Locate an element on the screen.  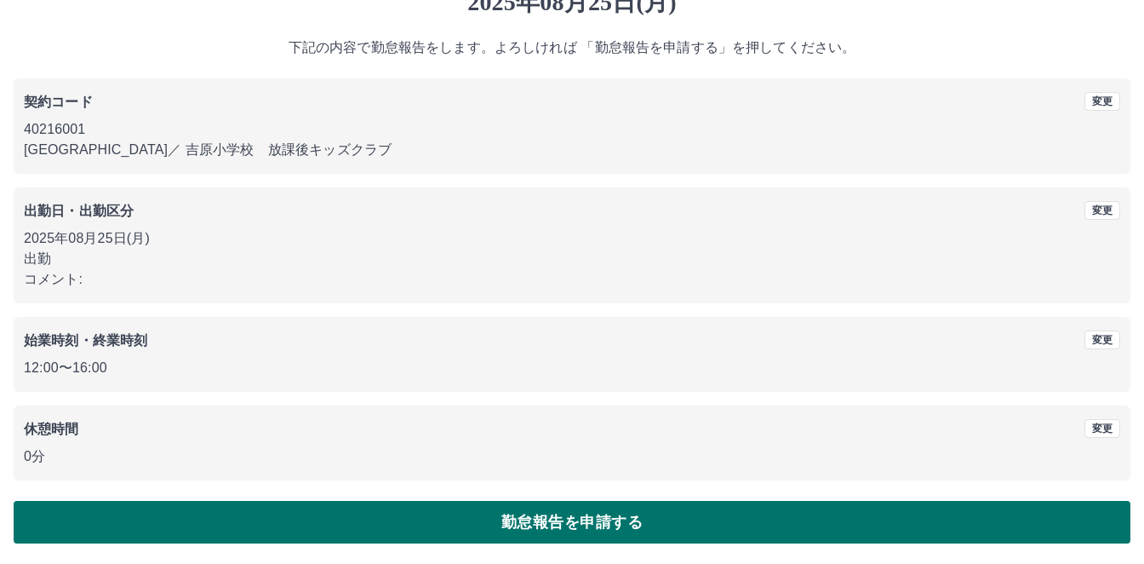
p: 0分 is located at coordinates (572, 456).